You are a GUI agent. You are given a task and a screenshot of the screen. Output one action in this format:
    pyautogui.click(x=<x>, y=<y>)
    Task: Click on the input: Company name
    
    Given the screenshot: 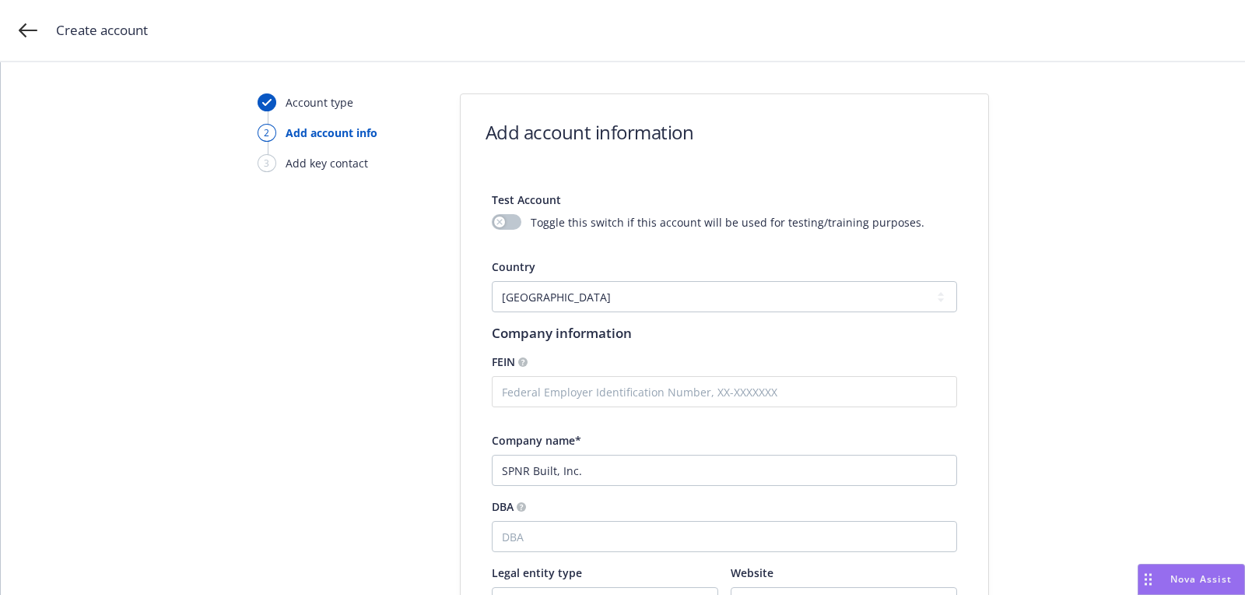 What is the action you would take?
    pyautogui.click(x=725, y=470)
    